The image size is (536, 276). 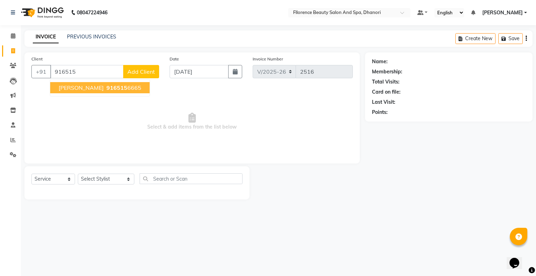 What do you see at coordinates (41, 72) in the screenshot?
I see `button: +91` at bounding box center [41, 72].